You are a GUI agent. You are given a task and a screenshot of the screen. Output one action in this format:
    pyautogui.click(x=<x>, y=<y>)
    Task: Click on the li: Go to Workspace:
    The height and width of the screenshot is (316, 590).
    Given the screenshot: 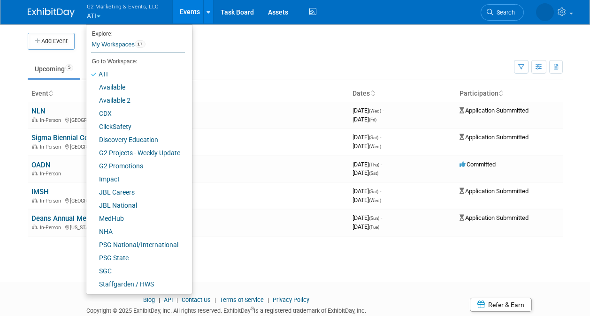 What is the action you would take?
    pyautogui.click(x=136, y=61)
    